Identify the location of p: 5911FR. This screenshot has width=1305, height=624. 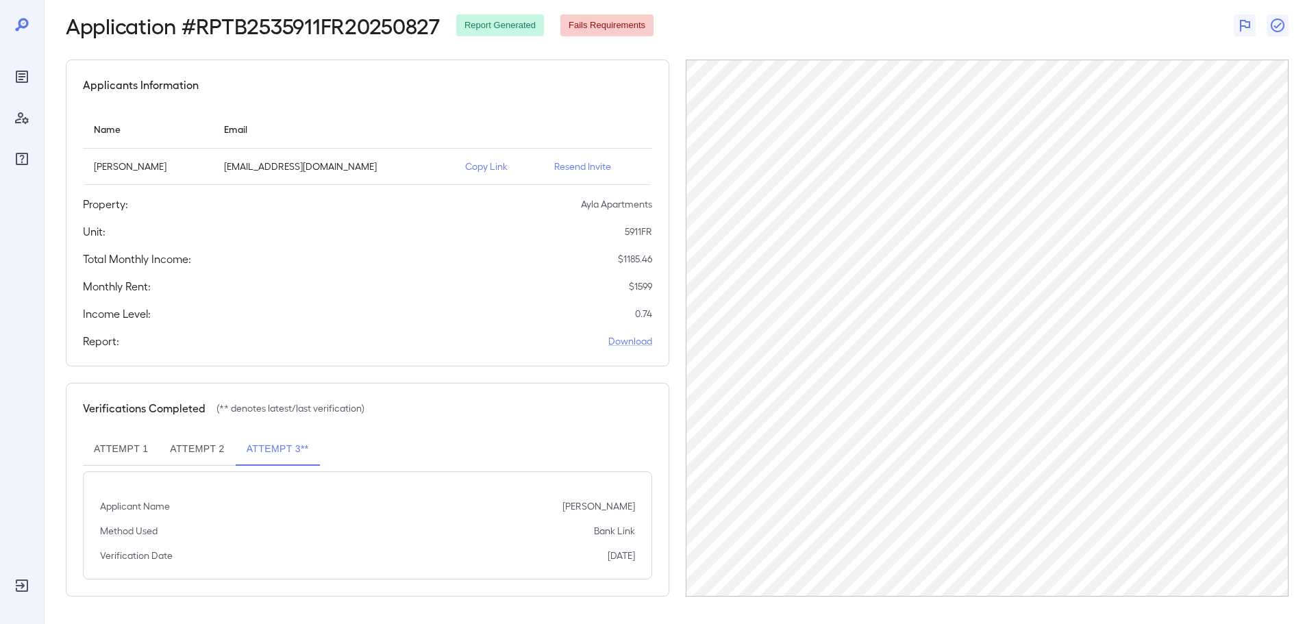
(638, 232).